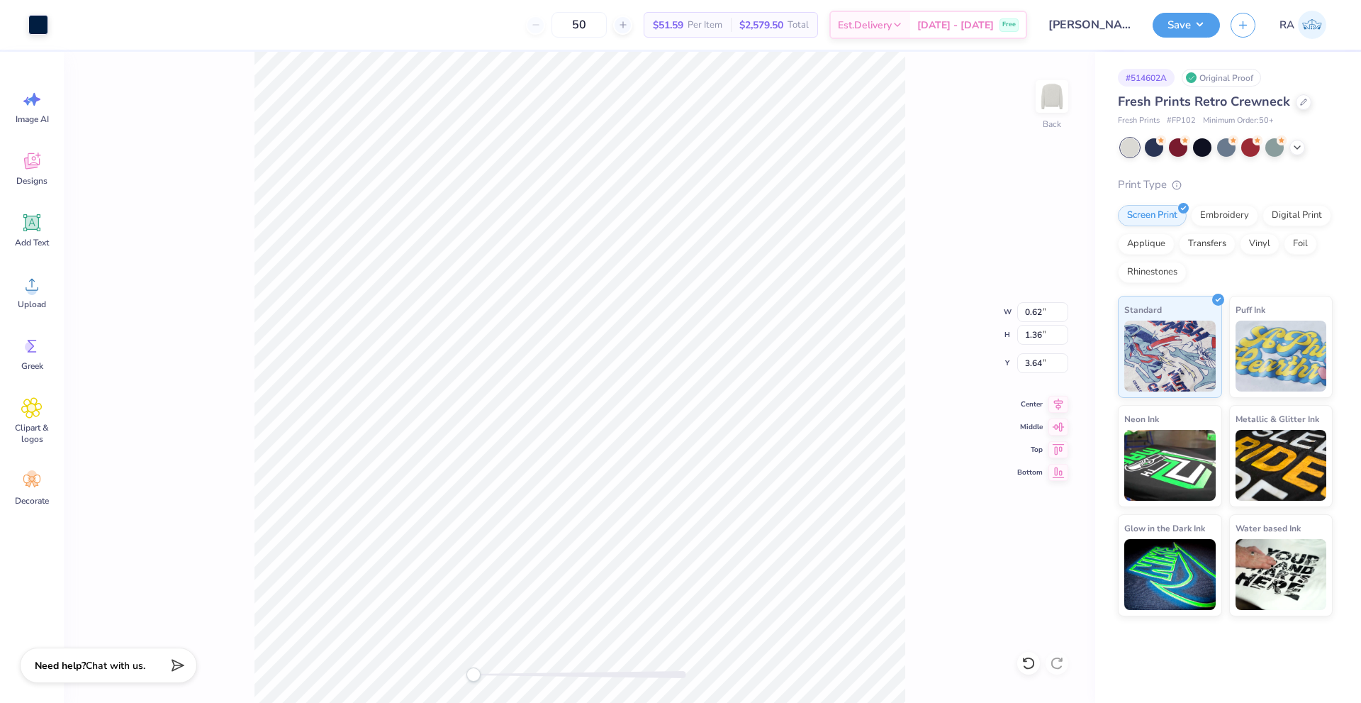 This screenshot has height=703, width=1361. I want to click on span: Top, so click(1030, 449).